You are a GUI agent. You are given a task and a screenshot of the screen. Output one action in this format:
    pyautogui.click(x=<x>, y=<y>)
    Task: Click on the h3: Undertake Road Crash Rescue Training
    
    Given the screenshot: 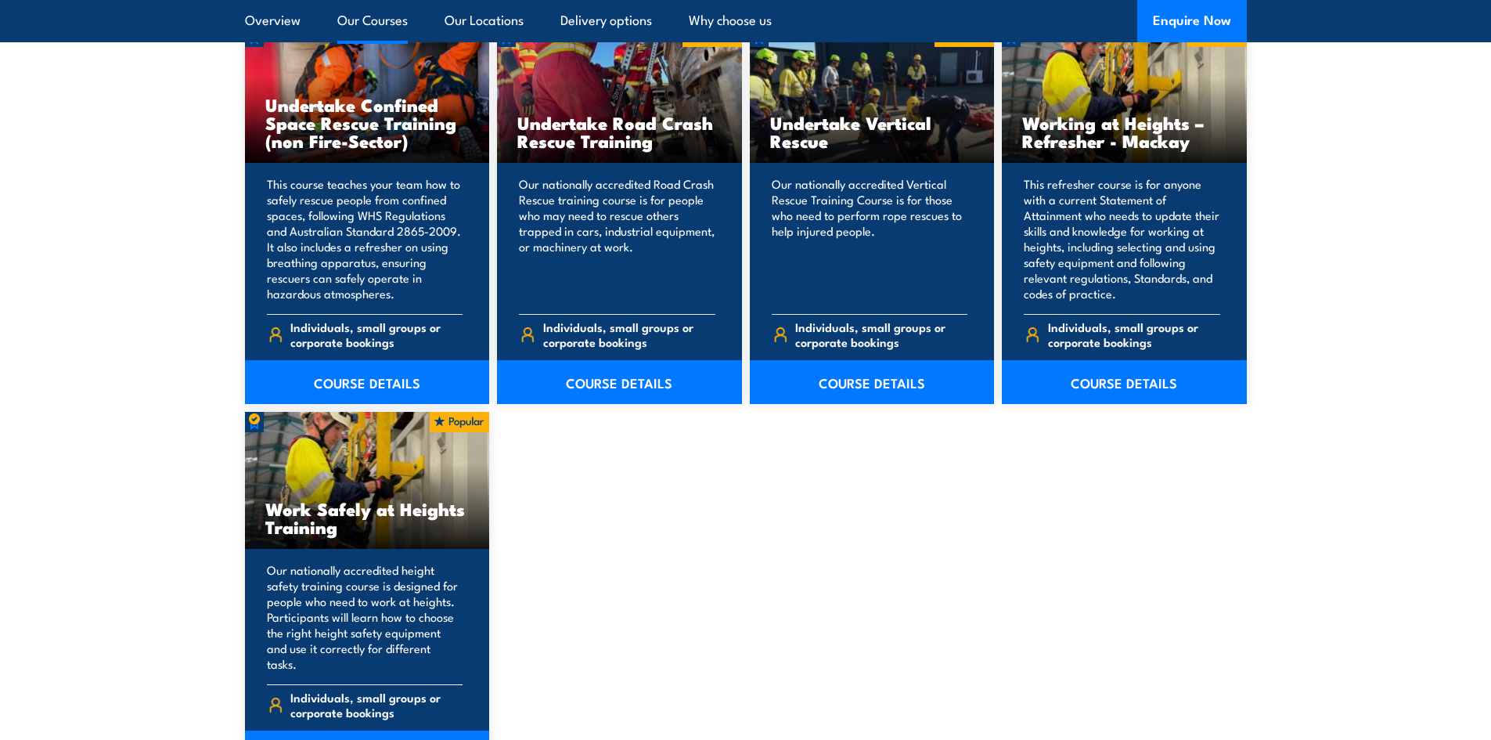 What is the action you would take?
    pyautogui.click(x=619, y=131)
    